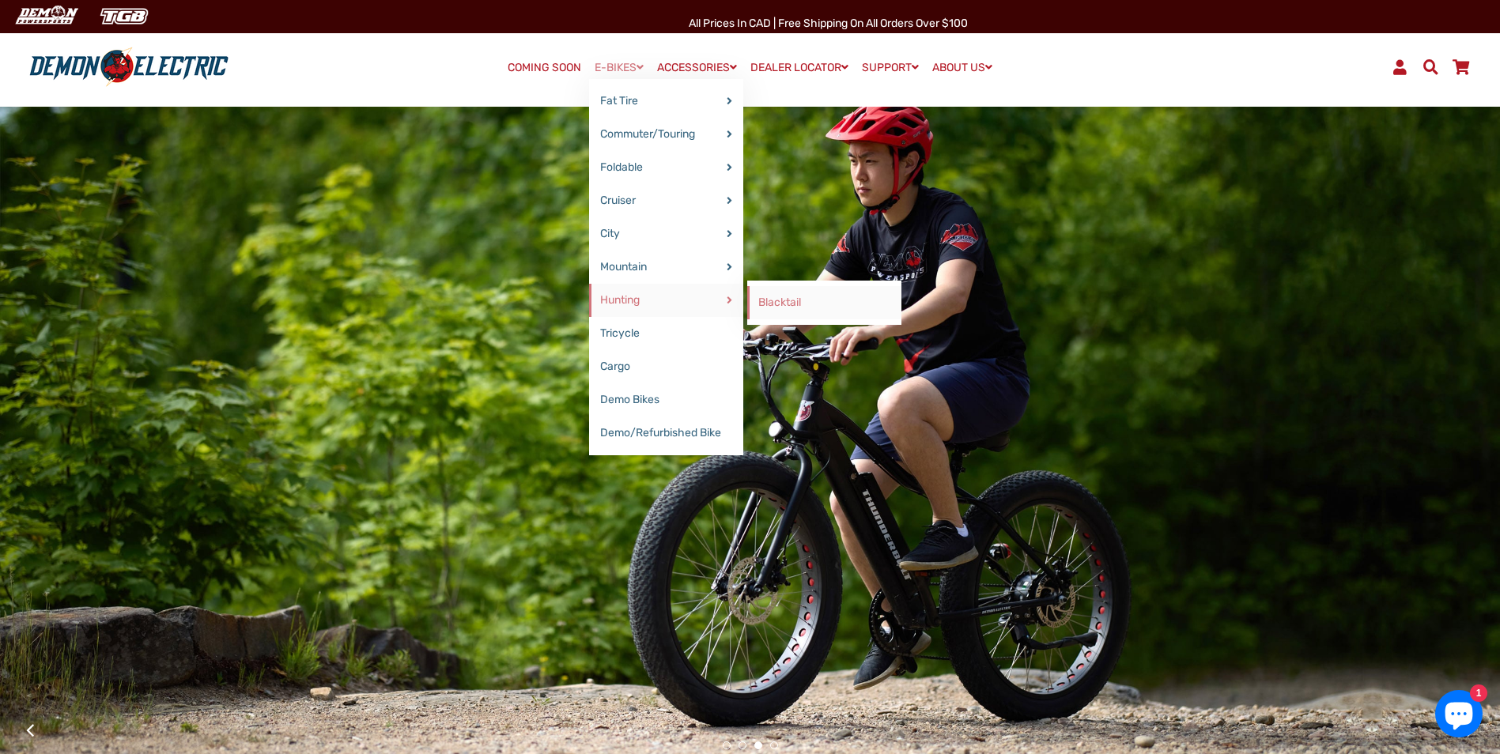 The image size is (1500, 754). What do you see at coordinates (666, 300) in the screenshot?
I see `a: Hunting` at bounding box center [666, 300].